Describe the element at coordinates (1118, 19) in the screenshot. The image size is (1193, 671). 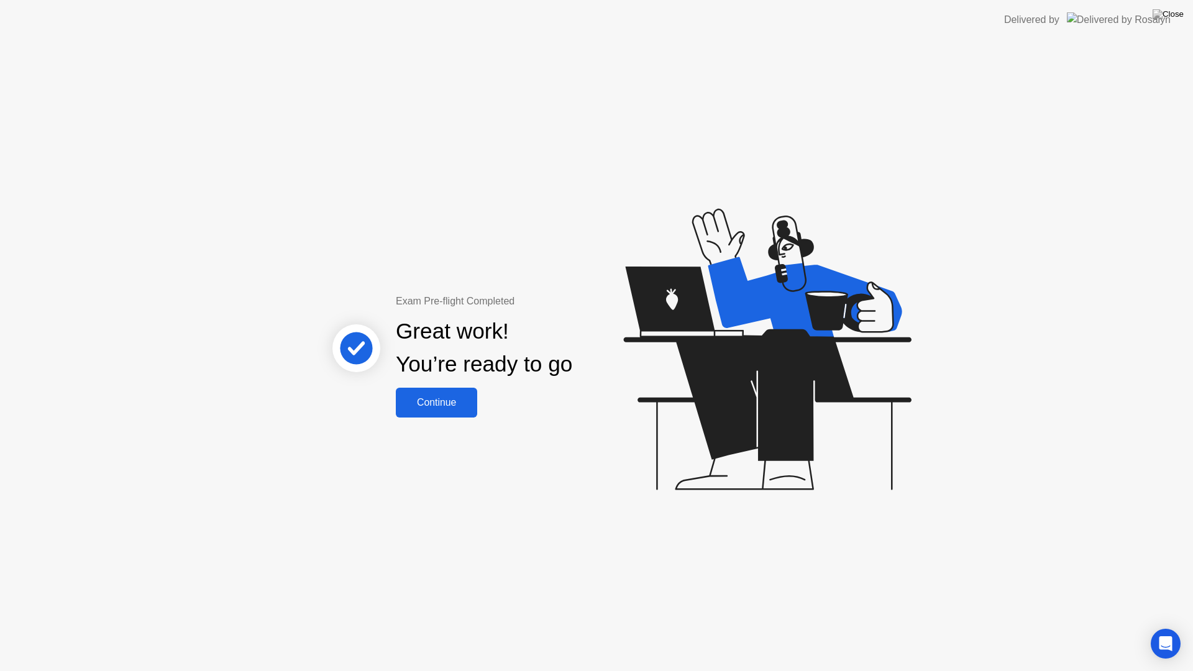
I see `img: Delivered by Rosalyn` at that location.